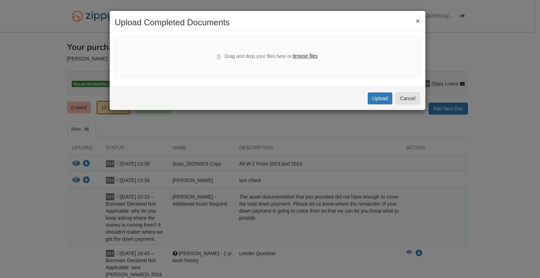 This screenshot has width=540, height=278. Describe the element at coordinates (408, 98) in the screenshot. I see `button: Cancel` at that location.